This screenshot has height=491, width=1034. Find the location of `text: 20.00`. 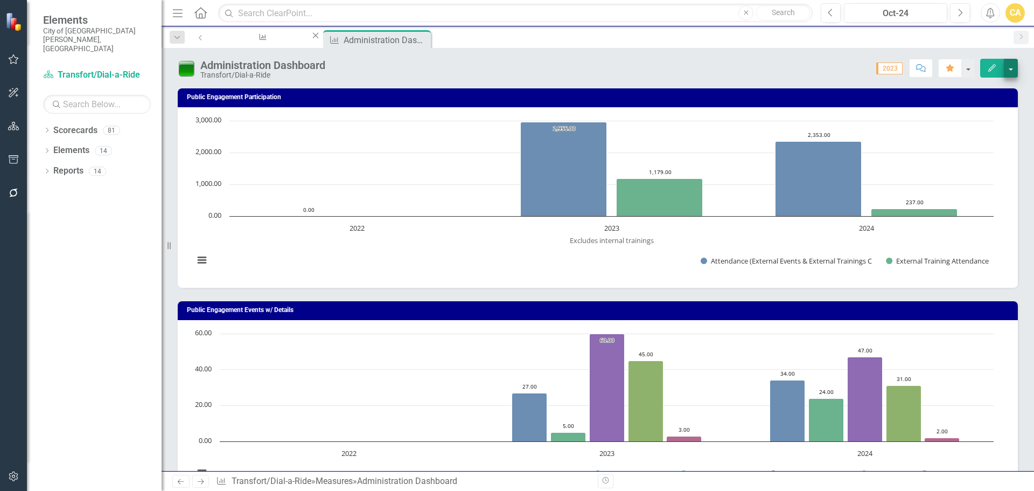

text: 20.00 is located at coordinates (203, 404).